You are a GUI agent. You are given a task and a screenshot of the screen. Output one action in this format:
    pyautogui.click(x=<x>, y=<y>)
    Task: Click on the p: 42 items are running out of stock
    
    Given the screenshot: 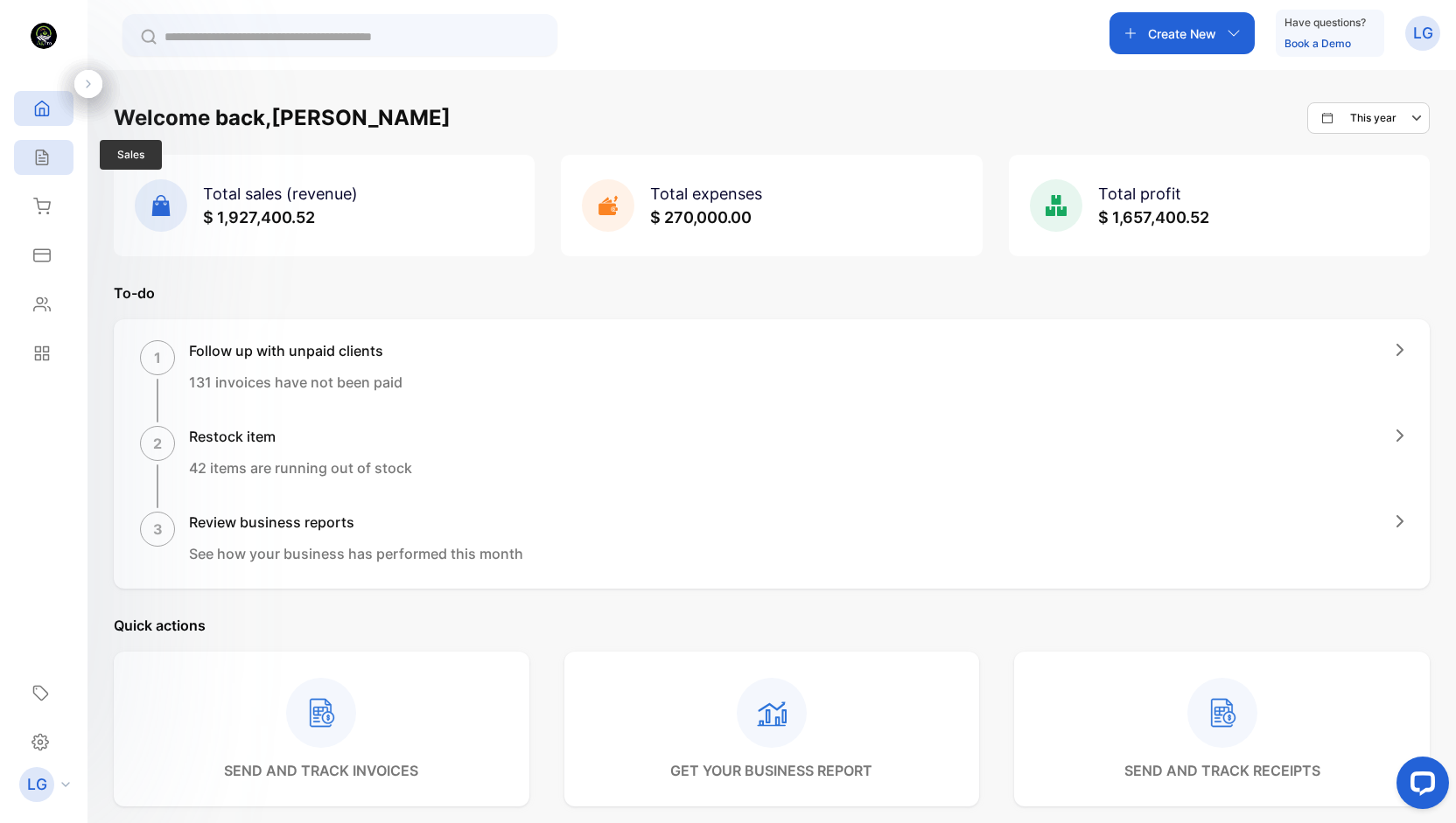 What is the action you would take?
    pyautogui.click(x=300, y=468)
    